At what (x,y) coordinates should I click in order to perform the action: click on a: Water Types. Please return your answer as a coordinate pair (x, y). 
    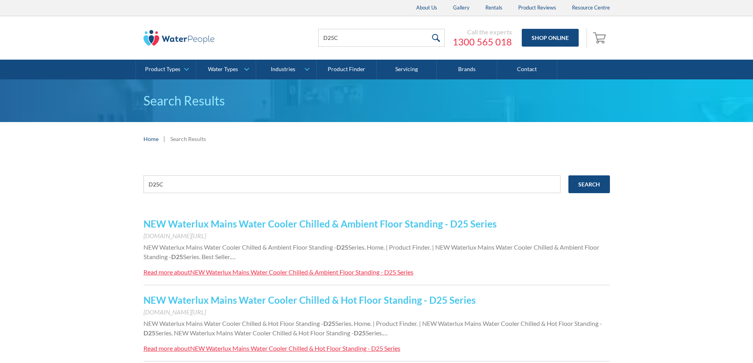
    Looking at the image, I should click on (226, 70).